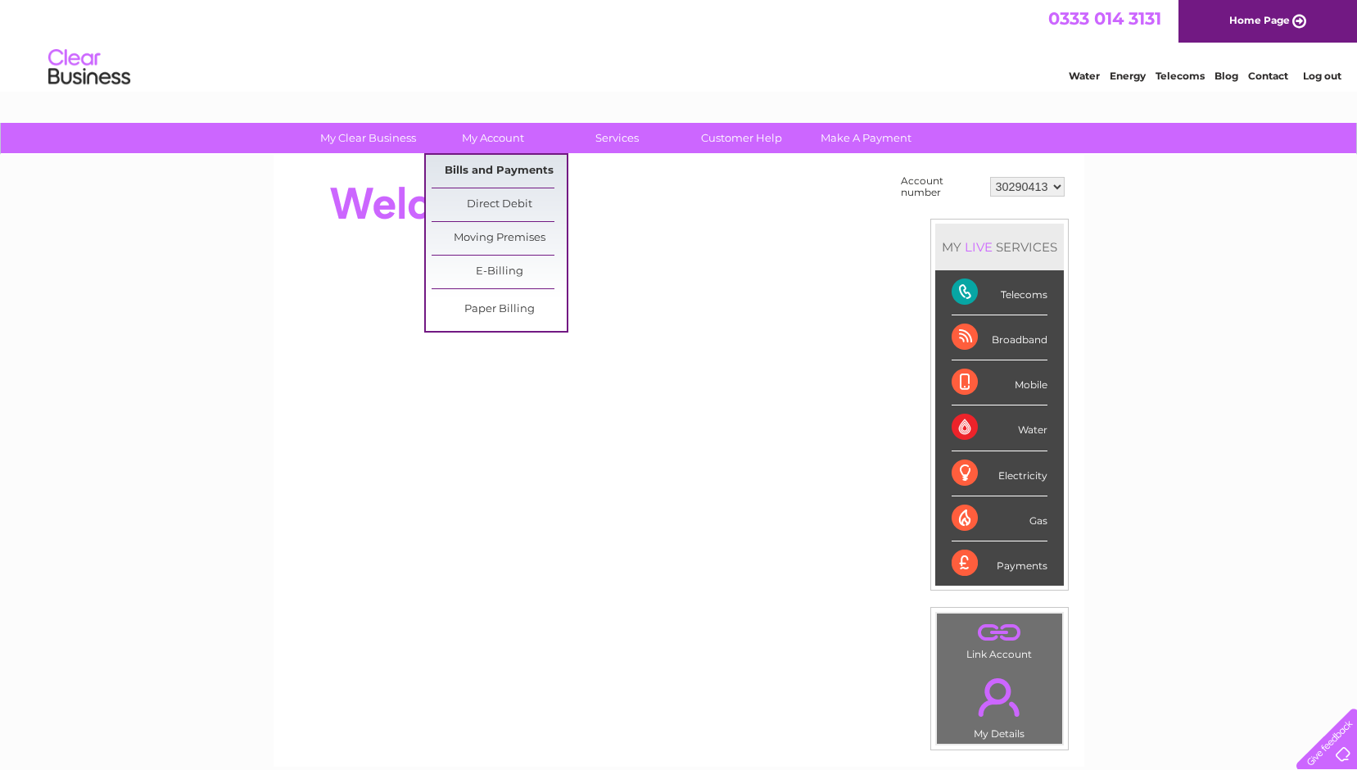 This screenshot has width=1357, height=770. I want to click on div: Water, so click(999, 427).